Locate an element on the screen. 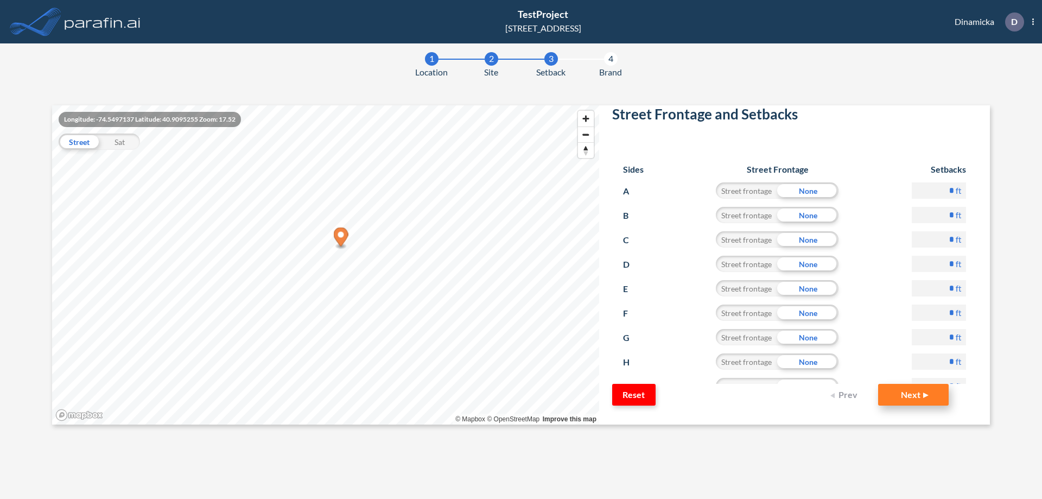 This screenshot has height=499, width=1042. div: 1 is located at coordinates (432, 59).